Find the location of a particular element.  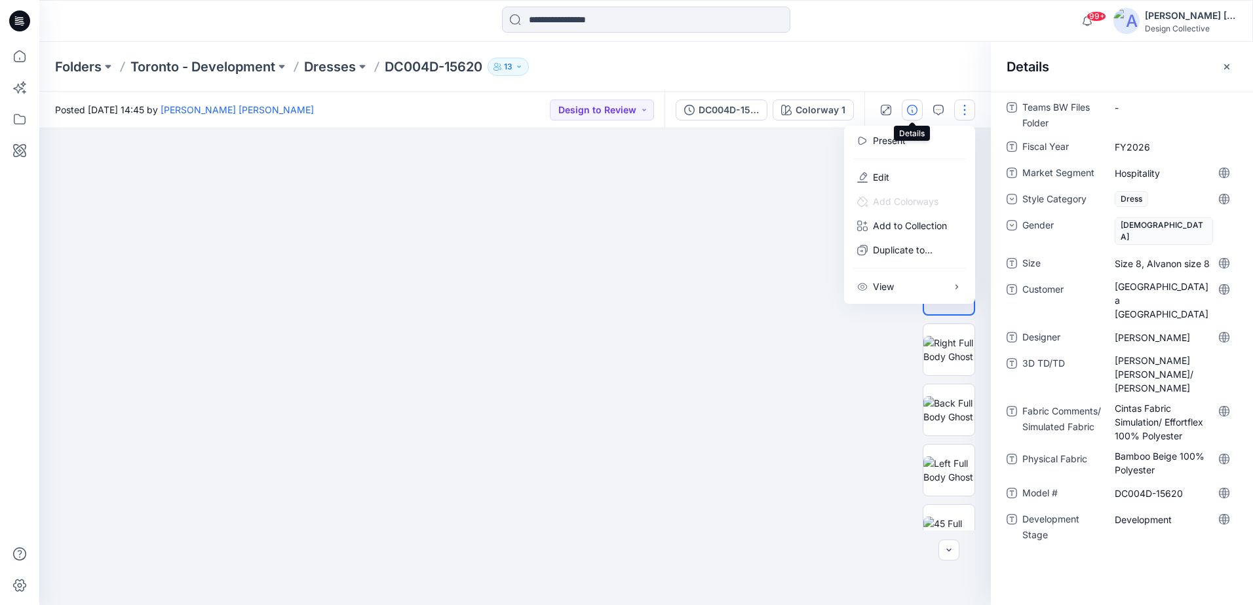

p: View is located at coordinates (883, 286).